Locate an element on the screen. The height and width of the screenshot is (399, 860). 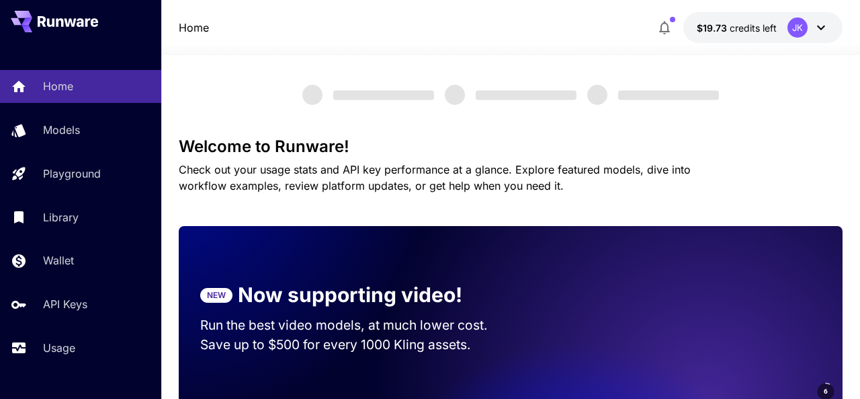
span: Check out your usage stats and API key performance at a glance. Explore featured models, dive int... is located at coordinates (435, 177).